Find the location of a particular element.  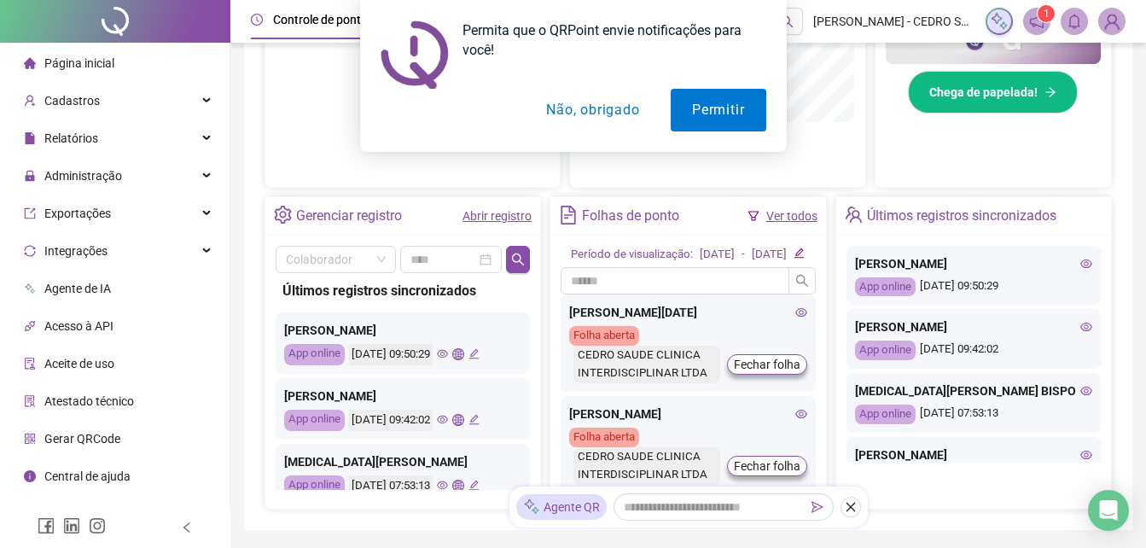

div: Permita que o QRPoint envie notificações para você! is located at coordinates (608, 40).